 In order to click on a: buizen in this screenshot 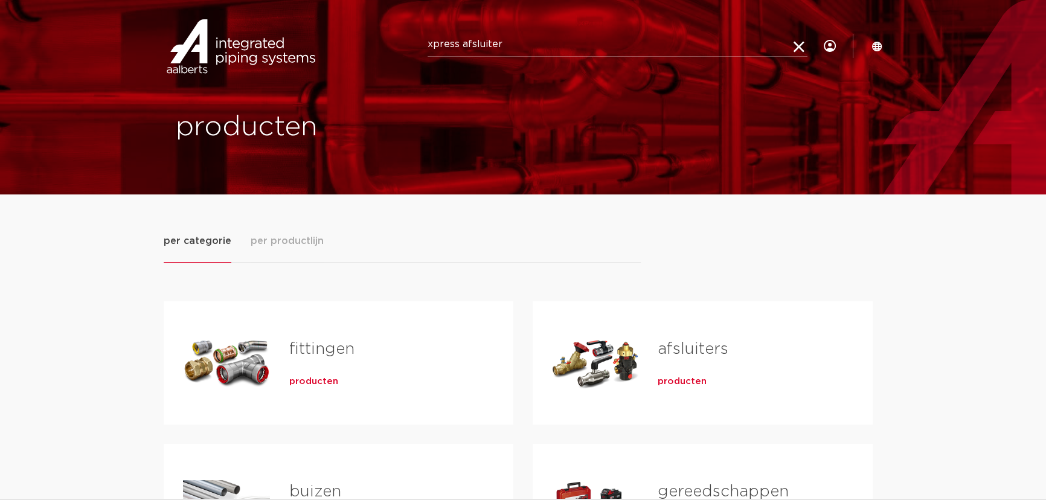, I will do `click(315, 492)`.